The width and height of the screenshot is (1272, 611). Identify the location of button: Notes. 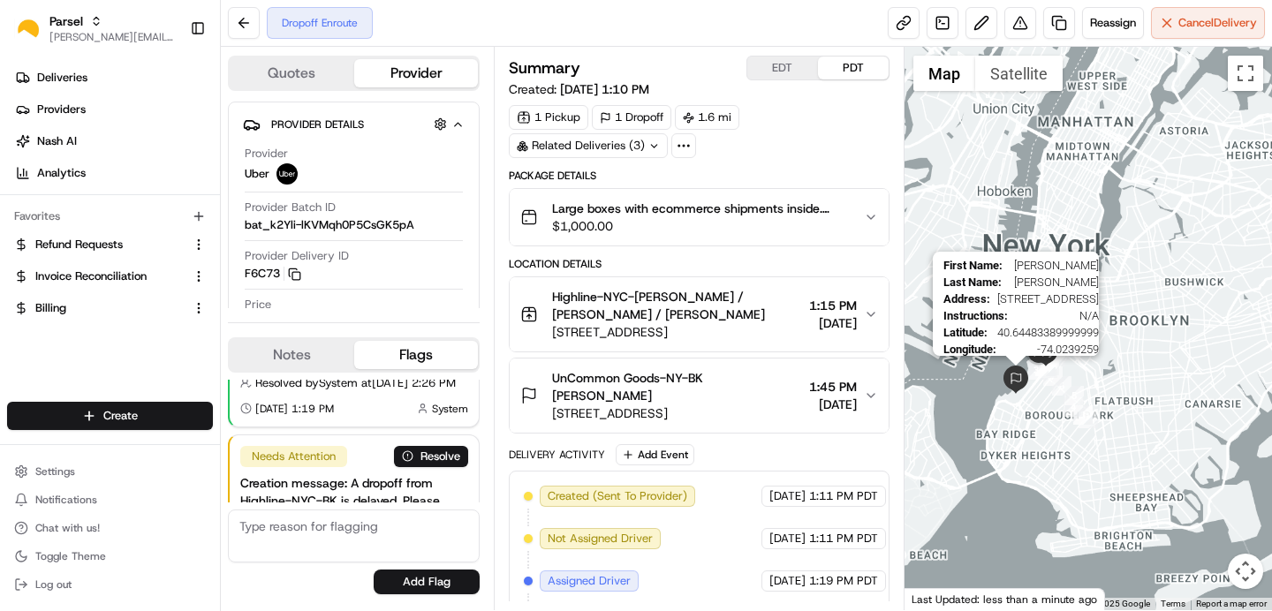
(291, 355).